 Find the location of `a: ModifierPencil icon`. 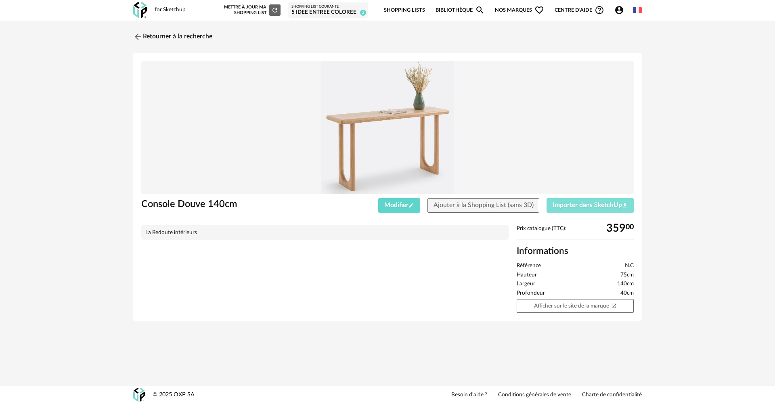

a: ModifierPencil icon is located at coordinates (399, 205).